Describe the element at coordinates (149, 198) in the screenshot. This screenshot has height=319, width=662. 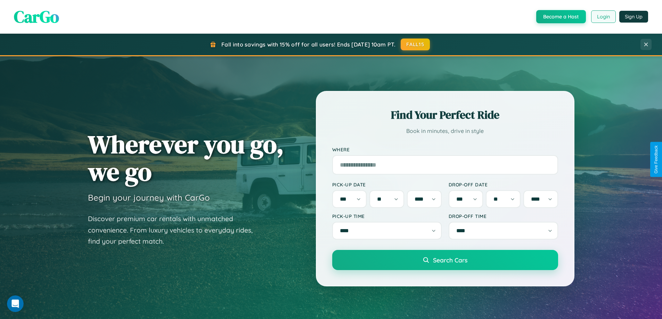
I see `h3: Begin your journey with CarGo` at that location.